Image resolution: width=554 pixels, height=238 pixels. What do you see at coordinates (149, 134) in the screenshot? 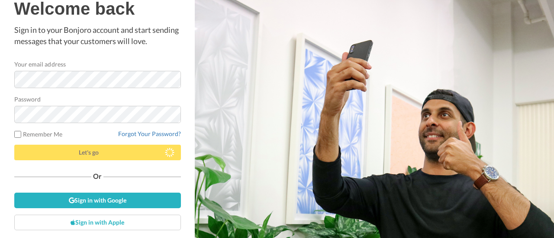
I see `a: Forgot Your Password?` at bounding box center [149, 134].